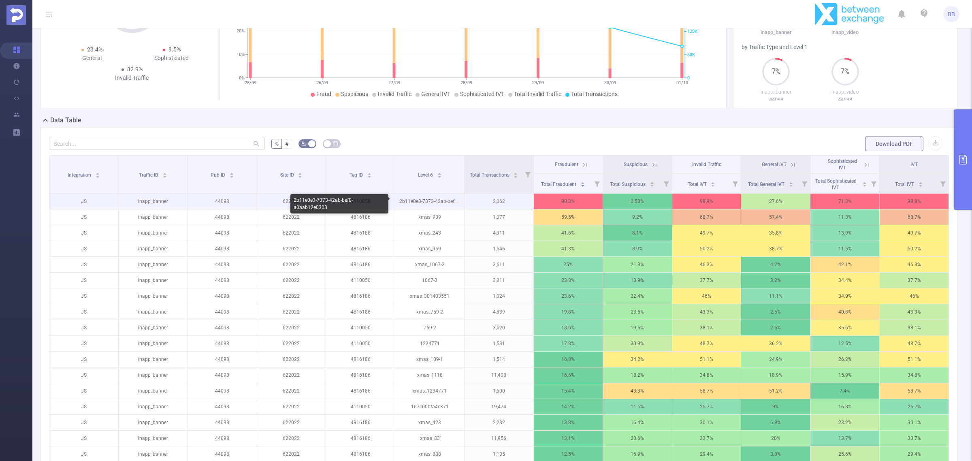 This screenshot has height=461, width=972. I want to click on span: Total Sophisticated IVT, so click(836, 184).